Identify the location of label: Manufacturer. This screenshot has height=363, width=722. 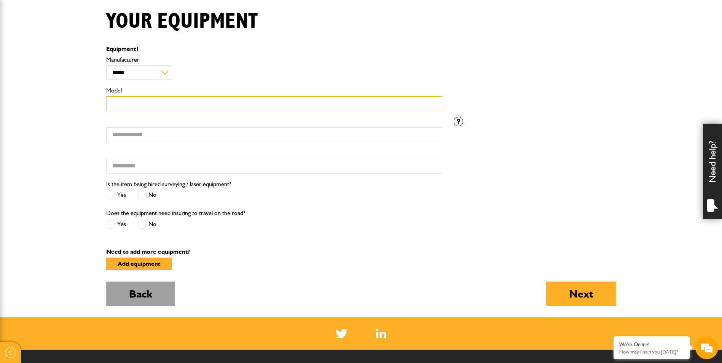
(274, 60).